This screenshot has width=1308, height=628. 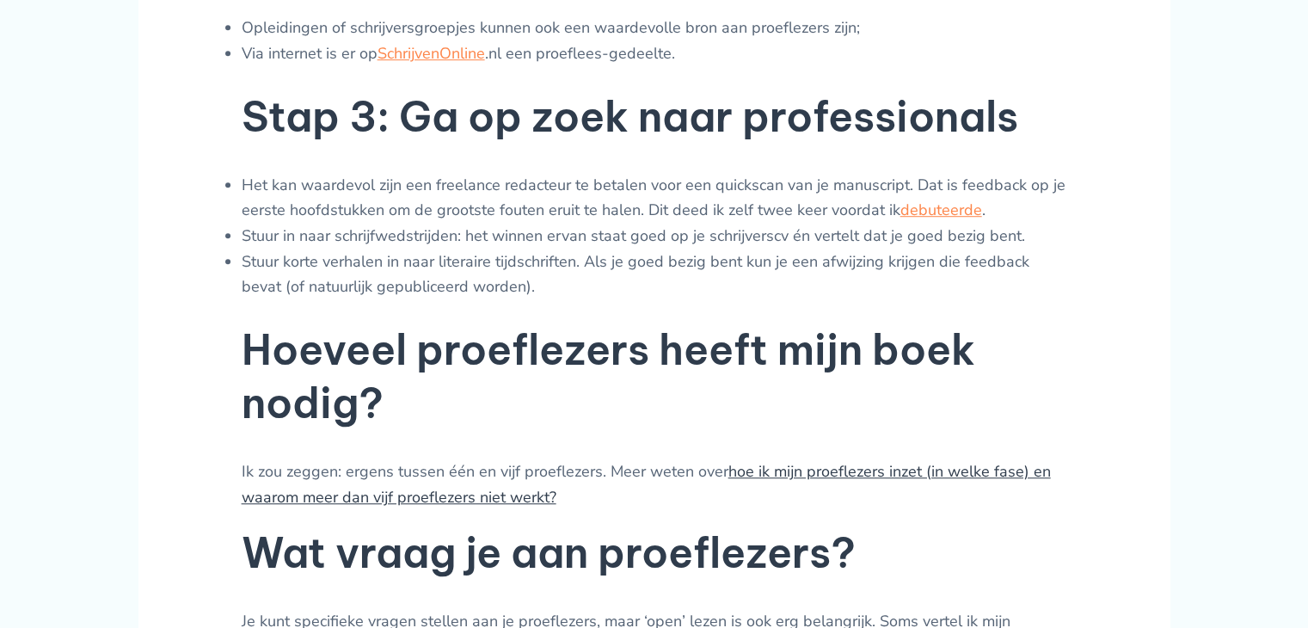 I want to click on li: Stuur in naar schrijfwedstrijden: het winnen ervan staat goed op je schrijverscv én vertelt dat j..., so click(x=654, y=237).